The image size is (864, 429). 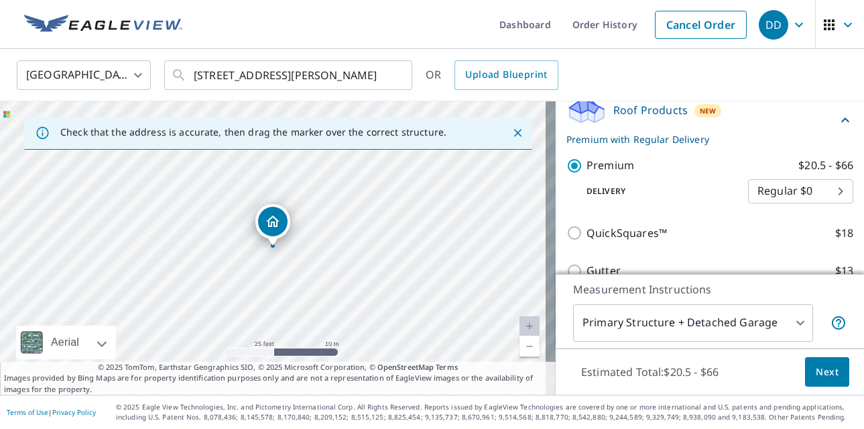 I want to click on a: Terms of Use, so click(x=27, y=412).